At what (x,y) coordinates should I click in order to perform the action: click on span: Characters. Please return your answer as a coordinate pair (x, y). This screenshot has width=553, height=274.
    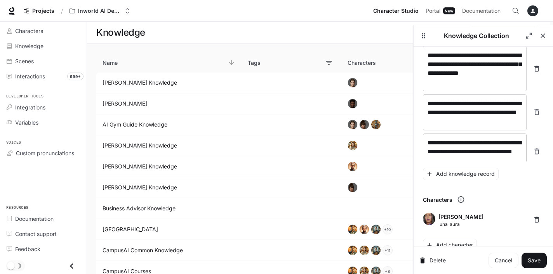
    Looking at the image, I should click on (29, 31).